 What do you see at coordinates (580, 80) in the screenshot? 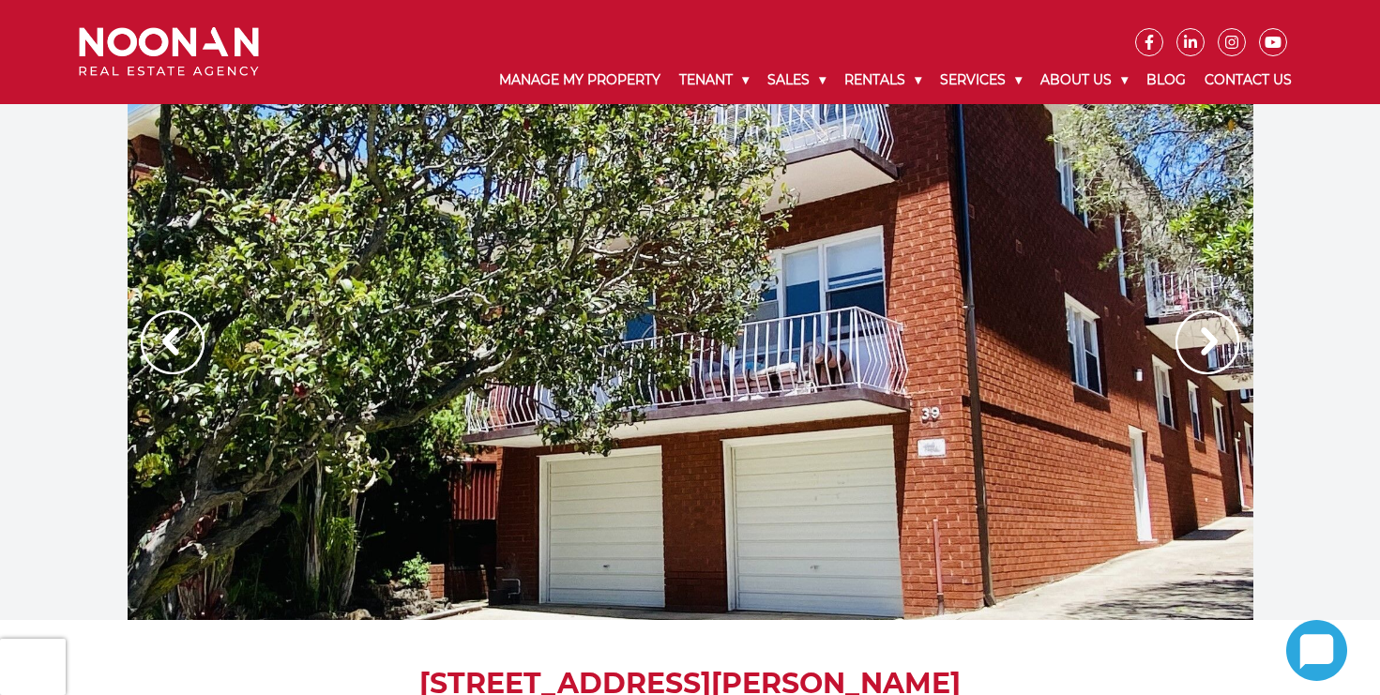
I see `a: Manage My Property` at bounding box center [580, 80].